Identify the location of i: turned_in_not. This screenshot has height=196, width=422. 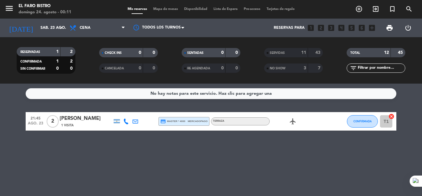
(393, 9).